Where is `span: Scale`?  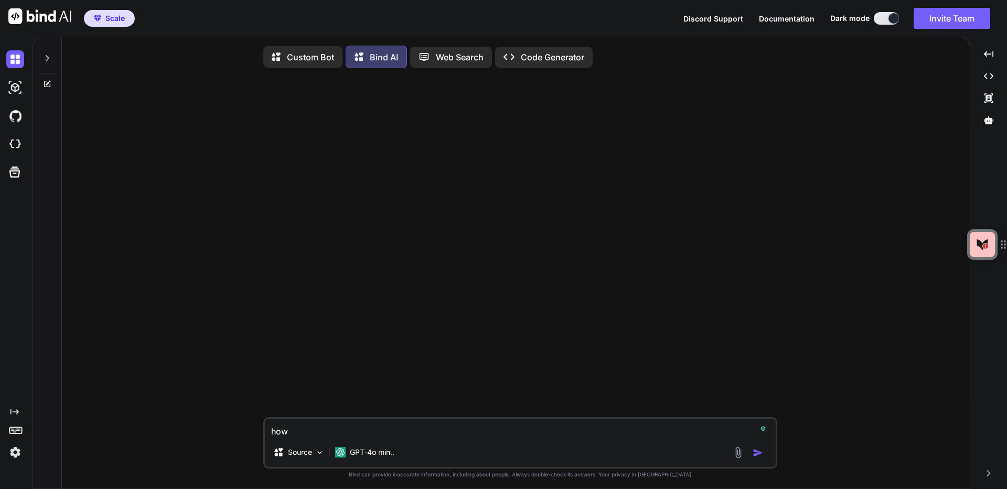
span: Scale is located at coordinates (115, 18).